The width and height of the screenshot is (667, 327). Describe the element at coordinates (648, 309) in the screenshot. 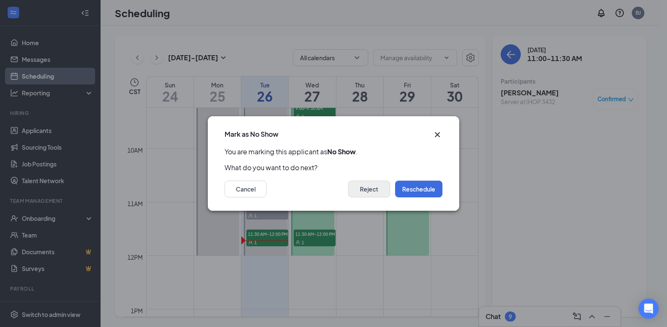

I see `div: Open Intercom Messenger` at that location.